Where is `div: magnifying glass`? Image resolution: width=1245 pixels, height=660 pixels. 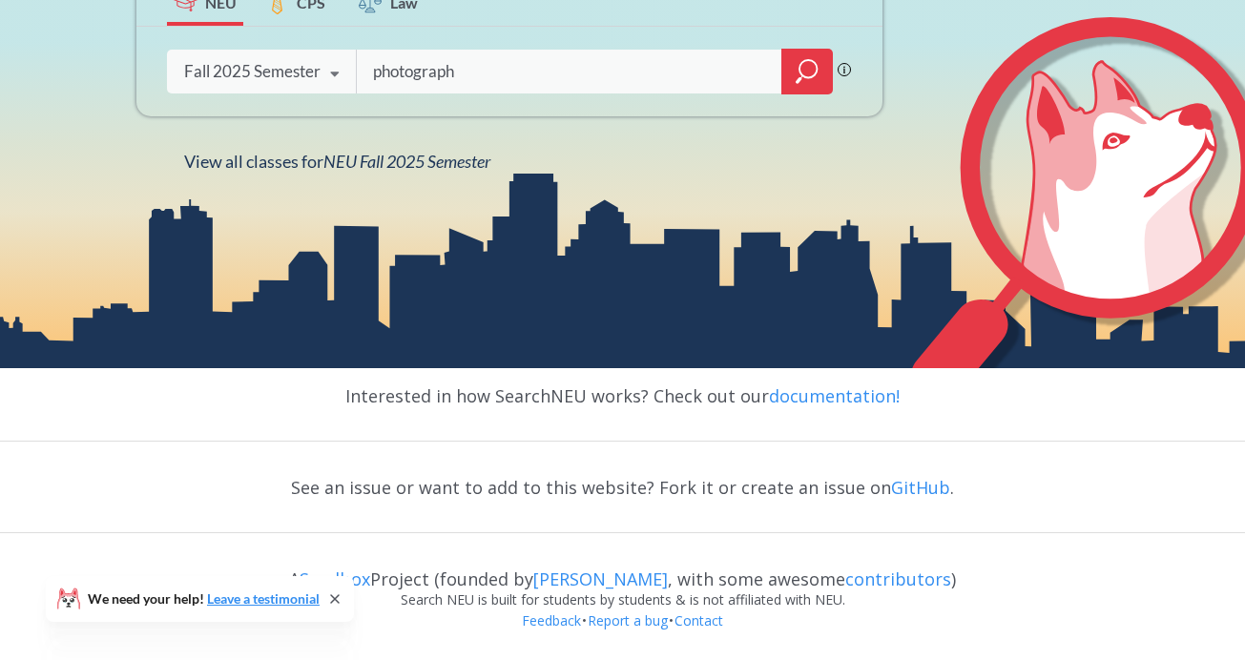
div: magnifying glass is located at coordinates (807, 72).